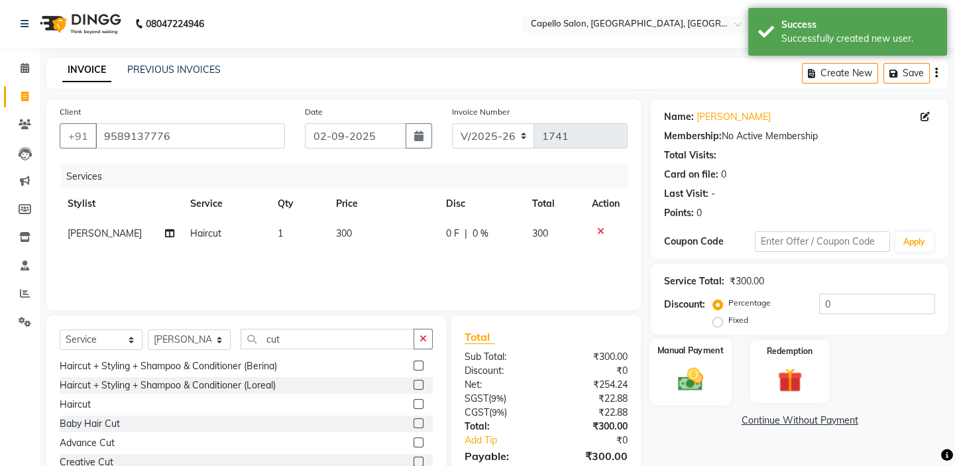 The image size is (955, 466). I want to click on div: Service Total:, so click(694, 281).